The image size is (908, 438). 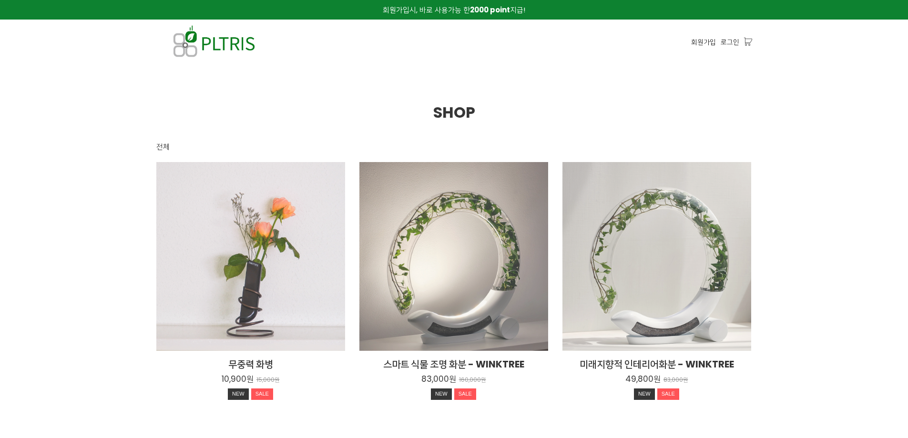 I want to click on span: 회원가입, so click(x=703, y=42).